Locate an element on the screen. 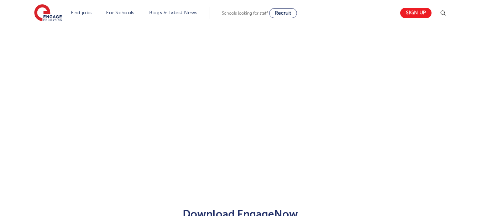 The width and height of the screenshot is (481, 216). a: Recruit is located at coordinates (283, 13).